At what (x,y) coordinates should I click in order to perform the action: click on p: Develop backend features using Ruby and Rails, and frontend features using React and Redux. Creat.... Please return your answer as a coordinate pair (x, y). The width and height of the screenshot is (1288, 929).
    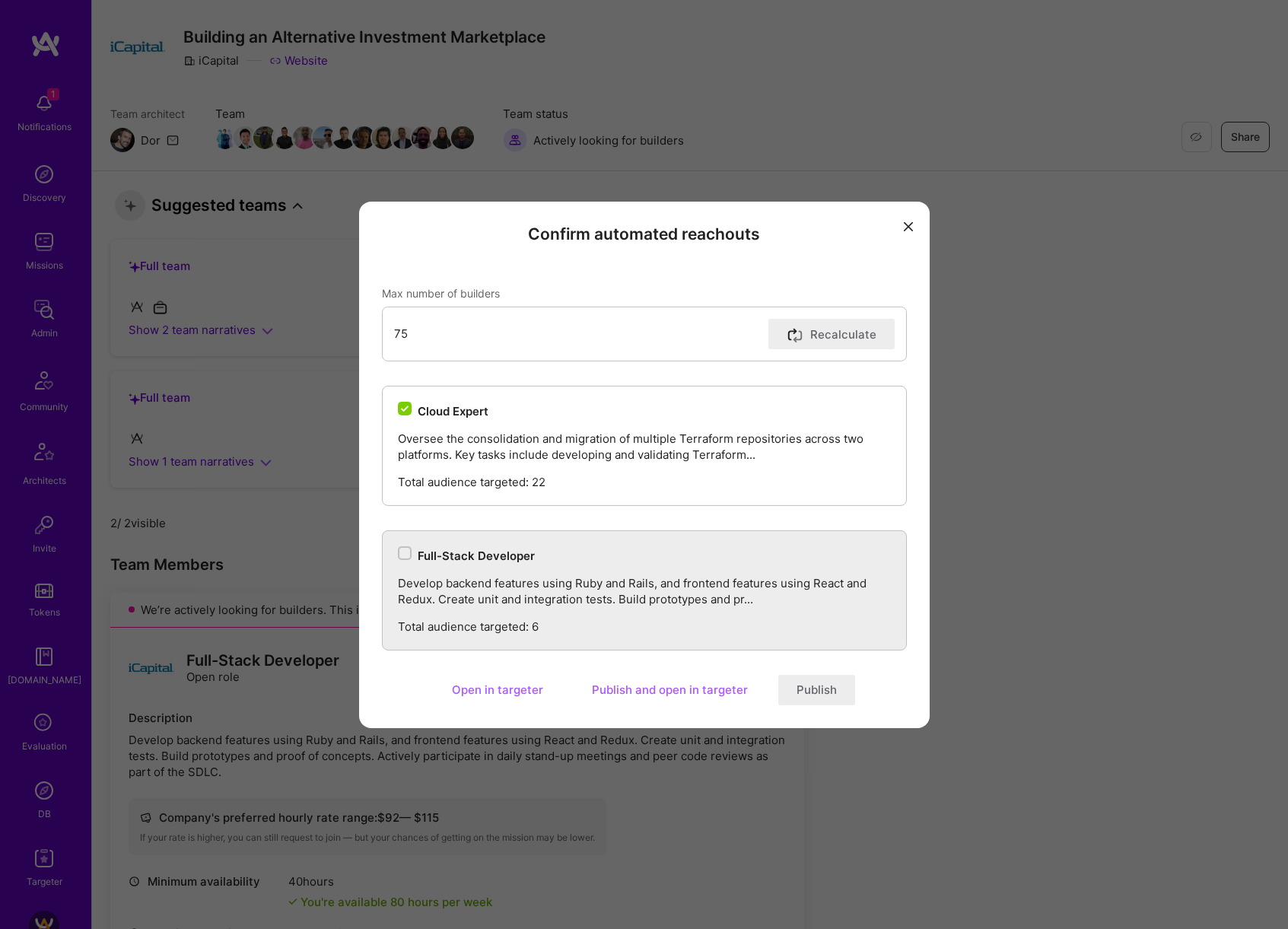
    Looking at the image, I should click on (644, 591).